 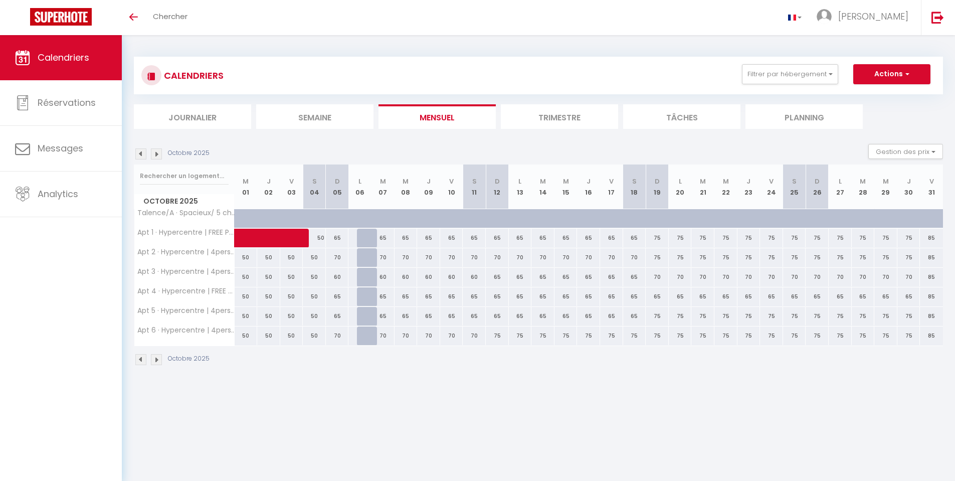 What do you see at coordinates (61, 17) in the screenshot?
I see `img: Super Booking` at bounding box center [61, 17].